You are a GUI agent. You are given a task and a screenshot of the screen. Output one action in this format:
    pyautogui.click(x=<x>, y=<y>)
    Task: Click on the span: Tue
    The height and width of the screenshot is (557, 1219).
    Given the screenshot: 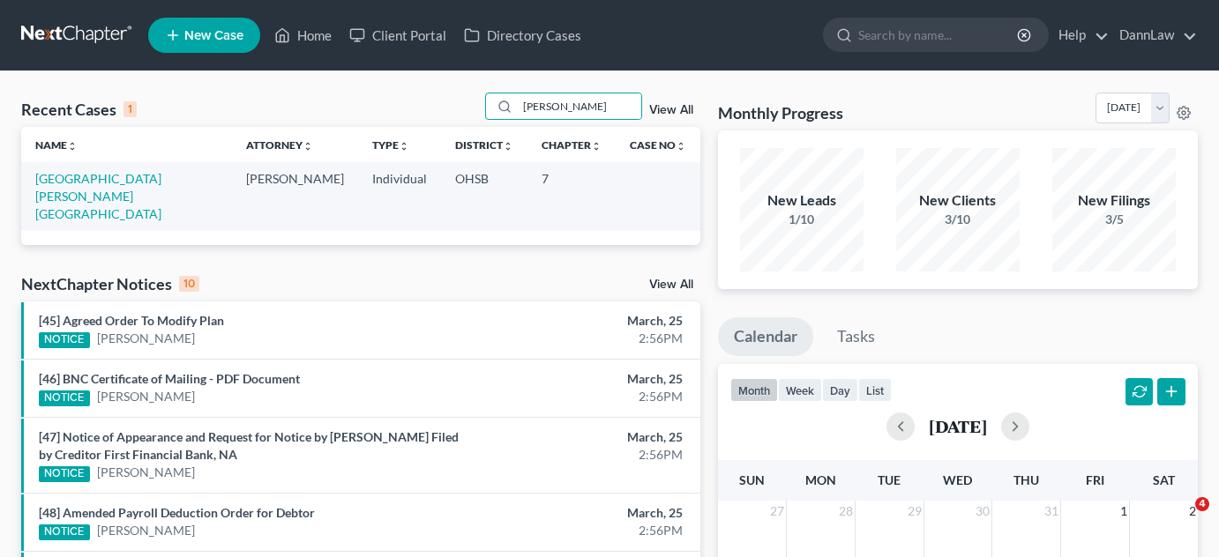 What is the action you would take?
    pyautogui.click(x=889, y=480)
    